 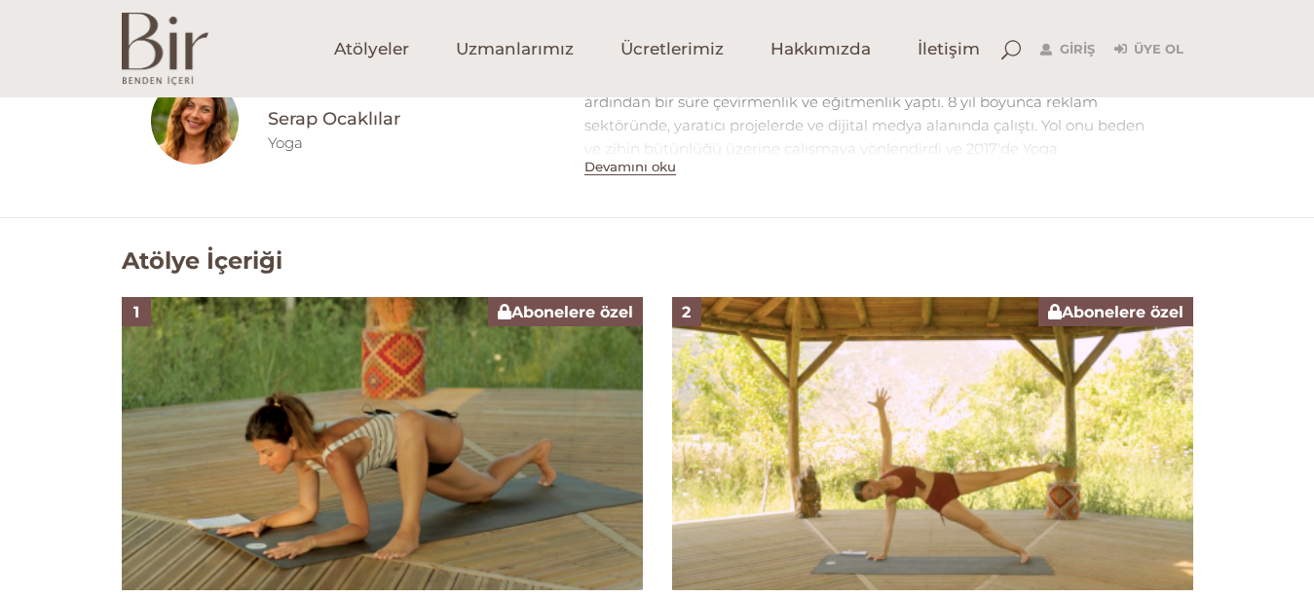 What do you see at coordinates (686, 312) in the screenshot?
I see `span: 2` at bounding box center [686, 312].